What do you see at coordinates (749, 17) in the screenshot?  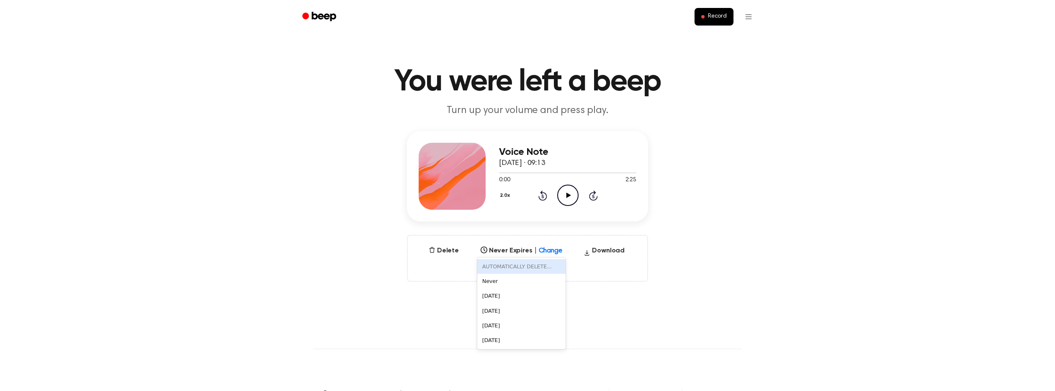 I see `button: Open menu` at bounding box center [749, 17].